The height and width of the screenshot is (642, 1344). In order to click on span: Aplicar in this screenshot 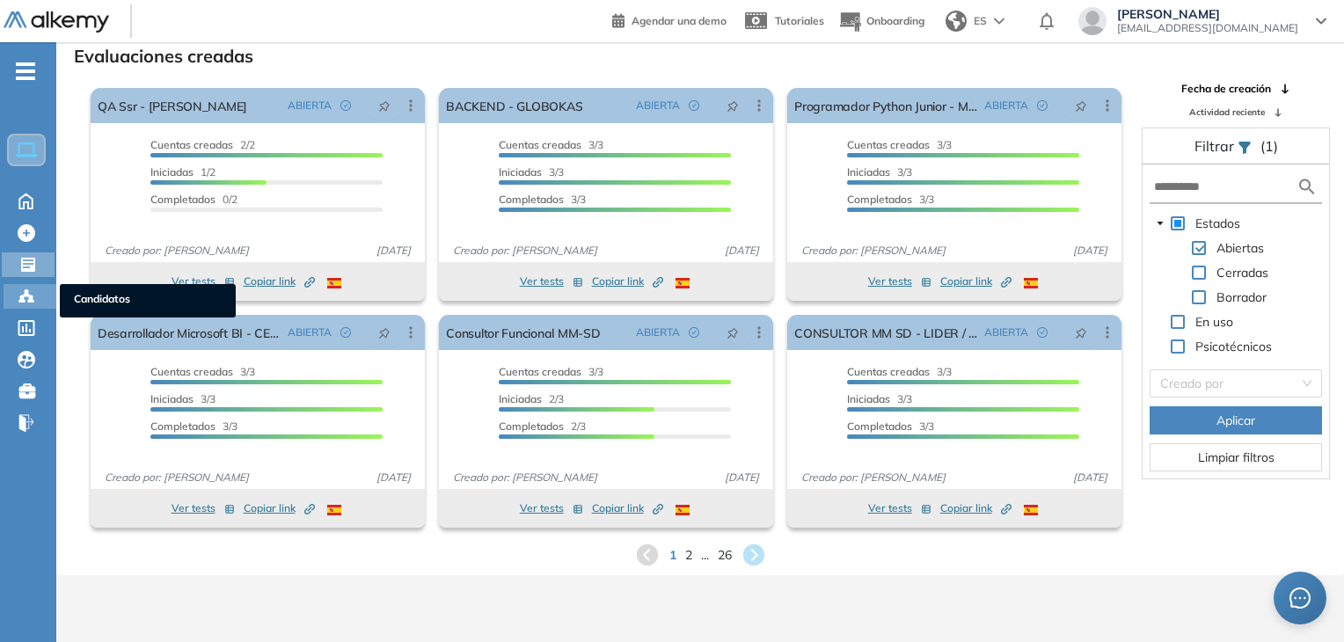, I will do `click(1235, 420)`.